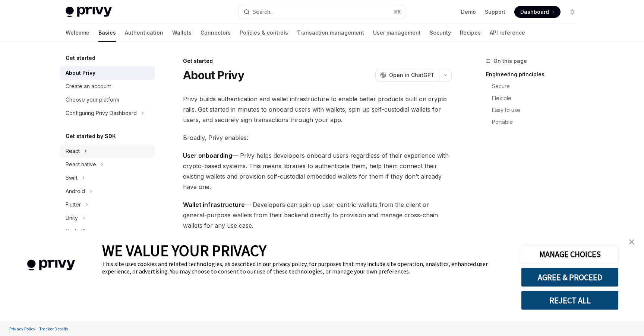 The width and height of the screenshot is (644, 336). What do you see at coordinates (264, 33) in the screenshot?
I see `a: Policies & controls` at bounding box center [264, 33].